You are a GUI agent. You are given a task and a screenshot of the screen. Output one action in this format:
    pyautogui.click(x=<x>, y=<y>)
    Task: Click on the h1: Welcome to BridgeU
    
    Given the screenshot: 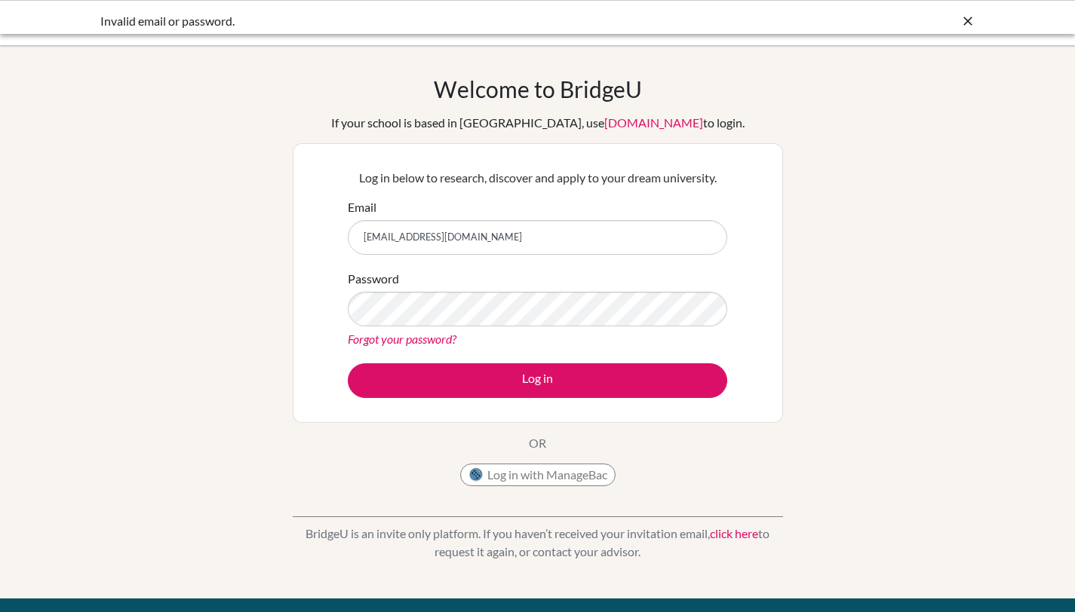 What is the action you would take?
    pyautogui.click(x=538, y=89)
    